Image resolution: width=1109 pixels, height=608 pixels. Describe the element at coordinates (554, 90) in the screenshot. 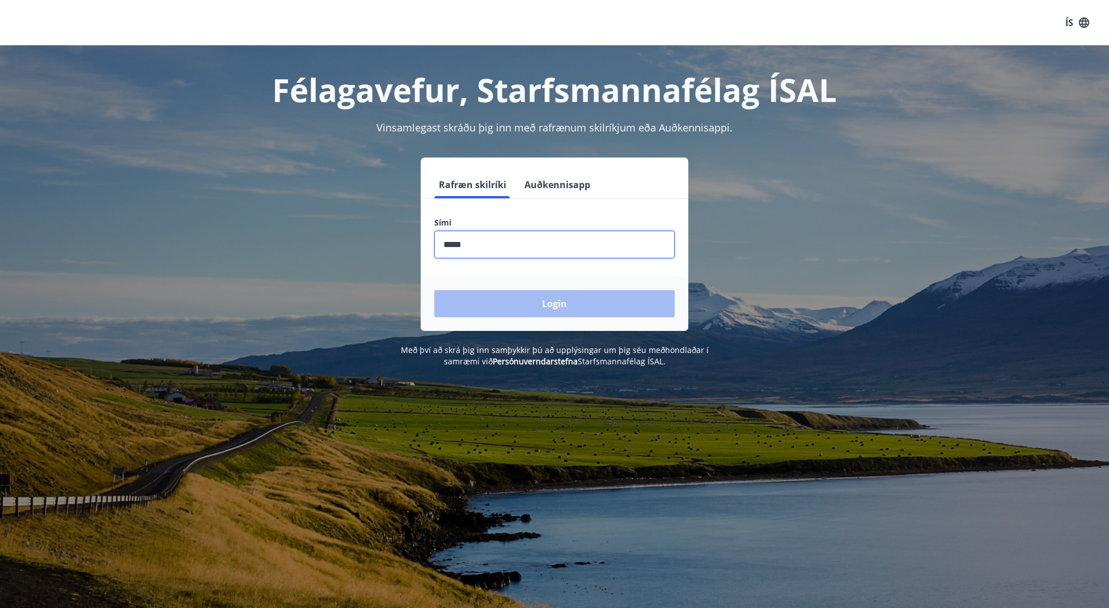

I see `h1: Félagavefur, Starfsmannafélag ÍSAL` at that location.